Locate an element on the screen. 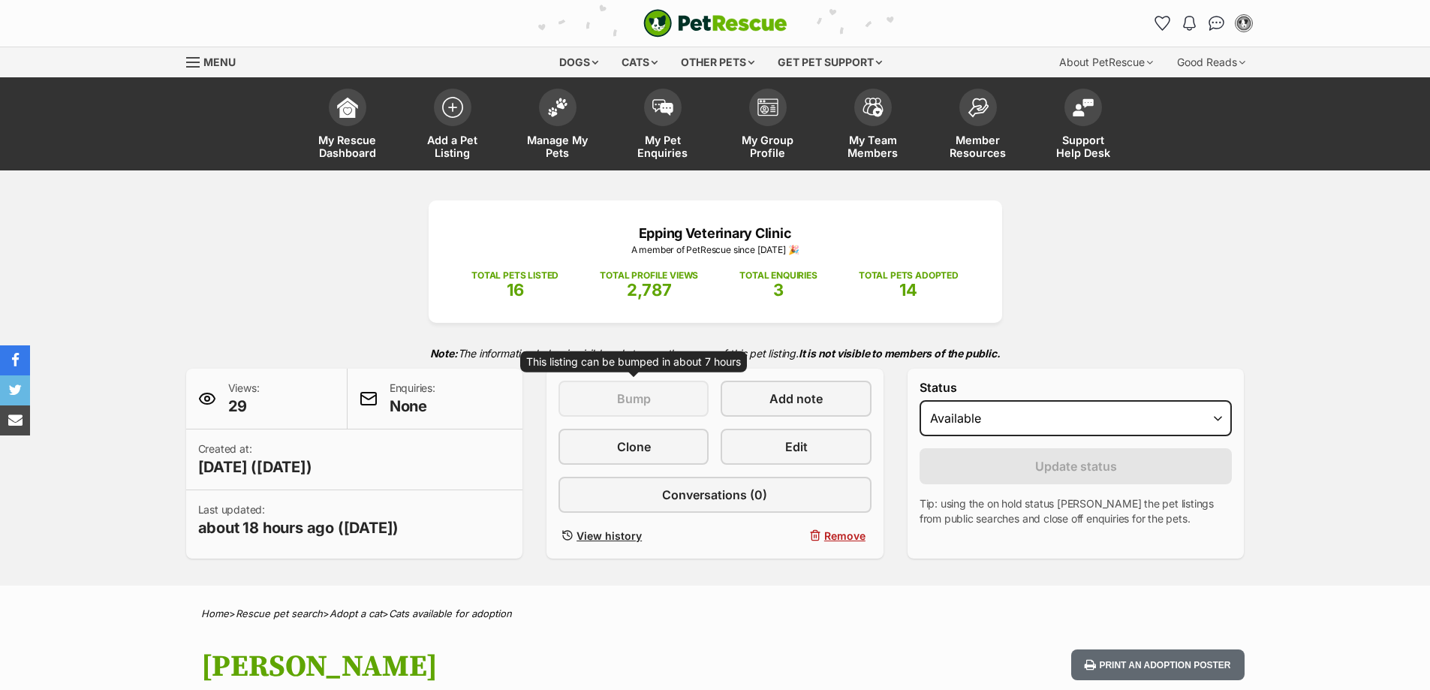  button: Remove is located at coordinates (796, 535).